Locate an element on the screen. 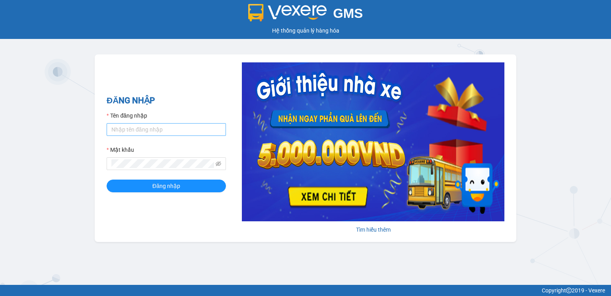 The image size is (611, 296). a: GMS is located at coordinates (306, 15).